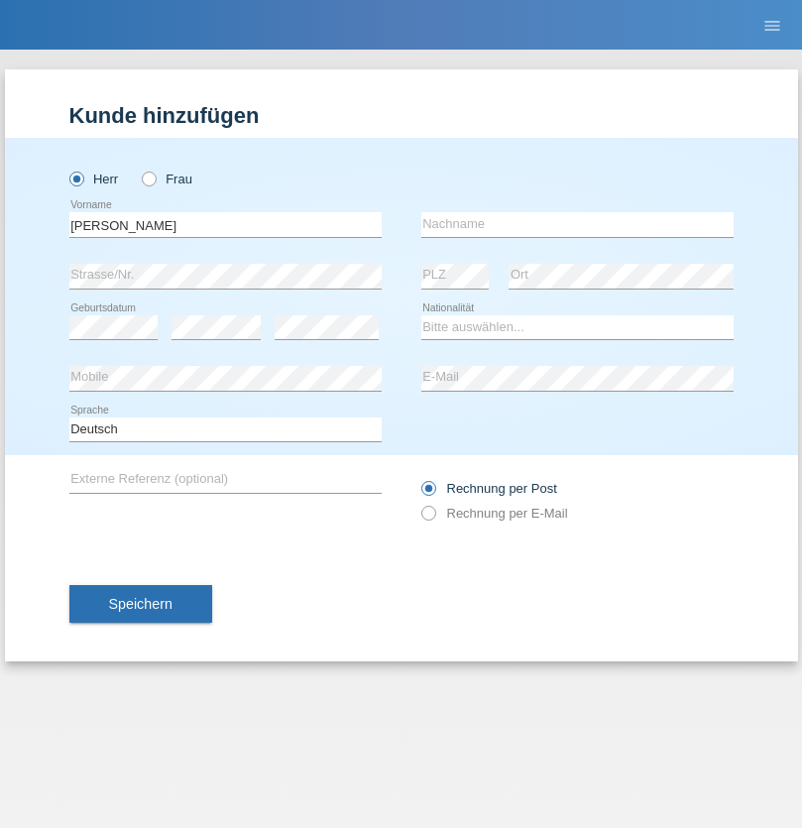 The width and height of the screenshot is (802, 828). I want to click on button: Speichern, so click(141, 604).